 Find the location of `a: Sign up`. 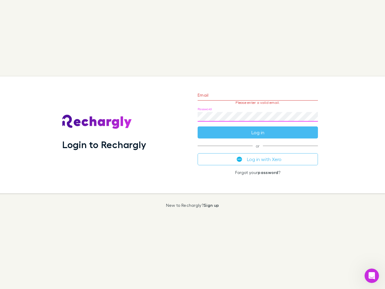

a: Sign up is located at coordinates (211, 205).